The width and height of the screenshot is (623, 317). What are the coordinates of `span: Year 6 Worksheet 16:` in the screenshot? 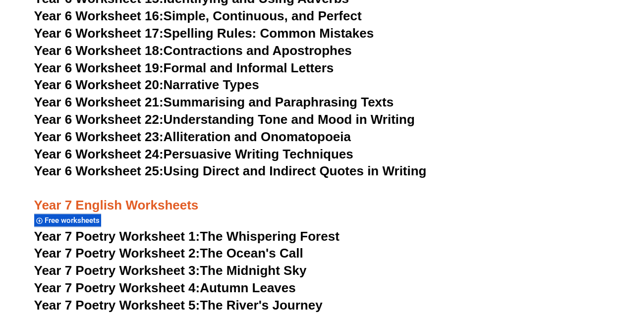 It's located at (99, 16).